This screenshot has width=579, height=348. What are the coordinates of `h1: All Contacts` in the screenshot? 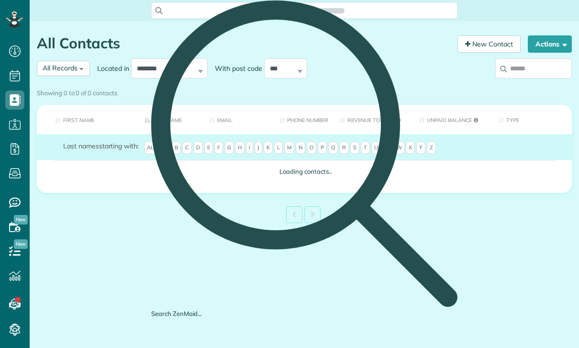 It's located at (244, 43).